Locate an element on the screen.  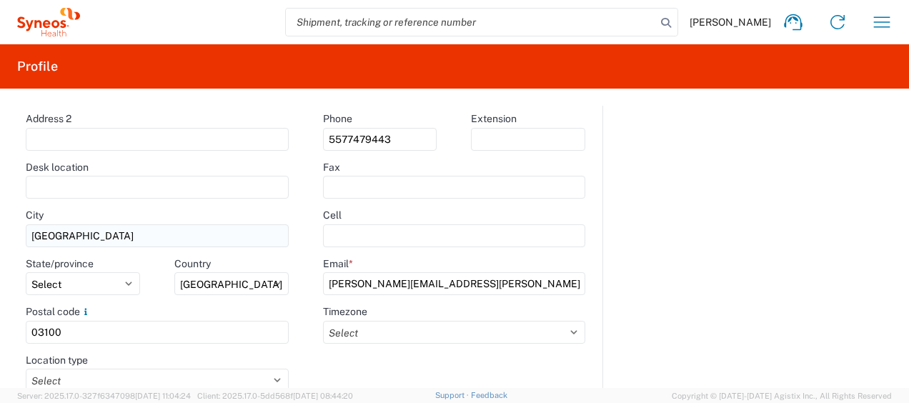
label: Cell is located at coordinates (332, 215).